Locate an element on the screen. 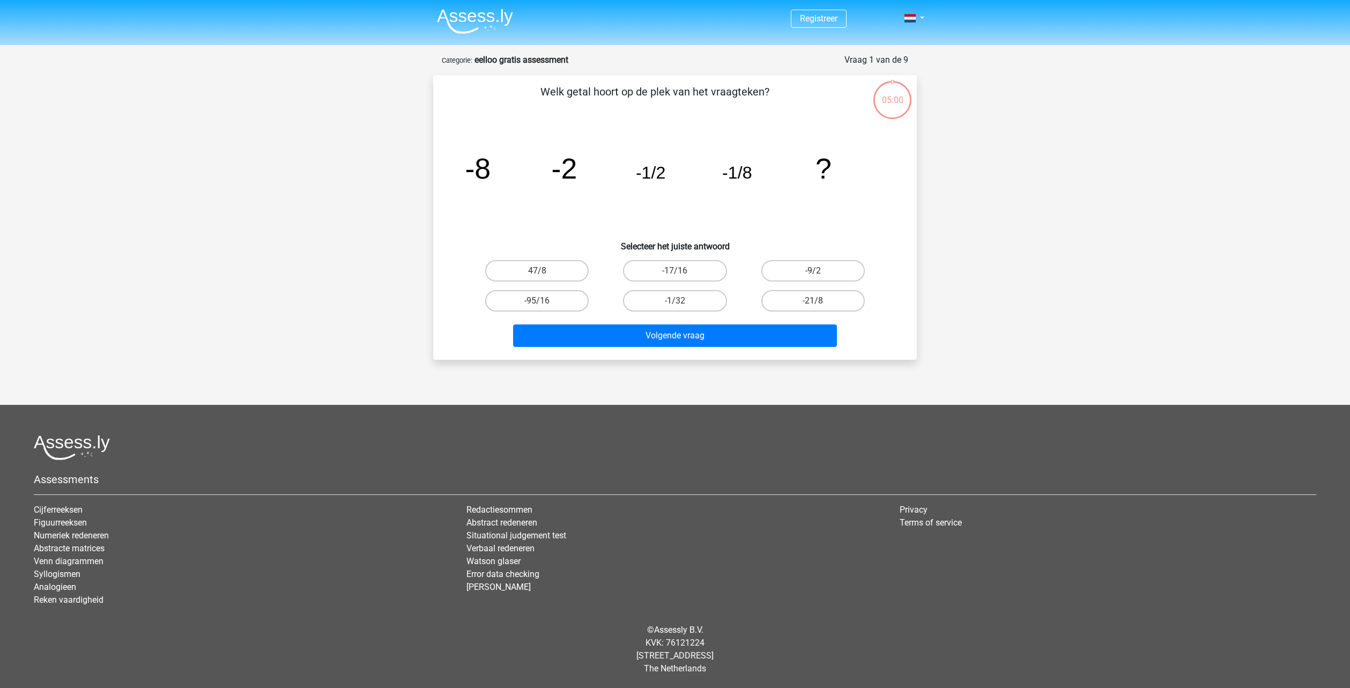  a: Assessly B.V. is located at coordinates (679, 629).